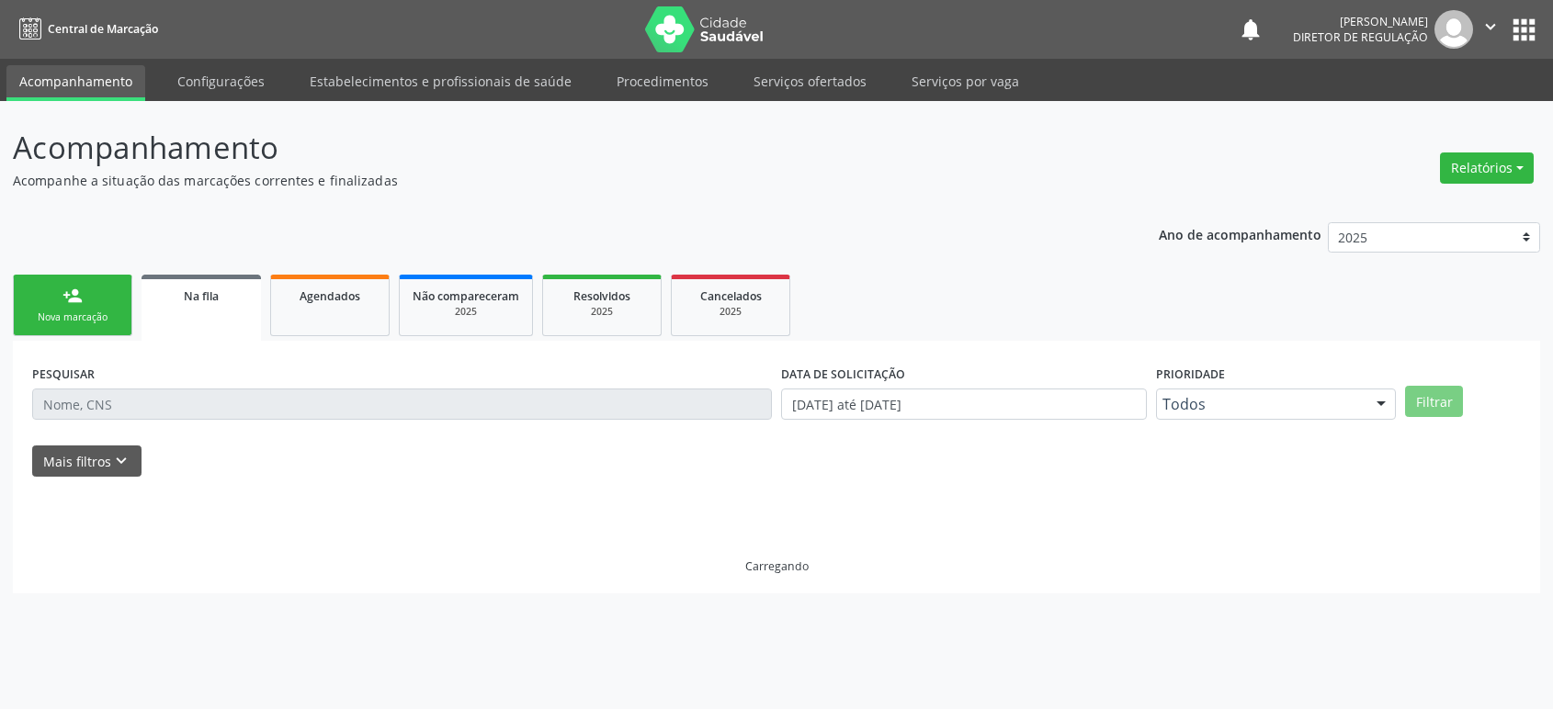 The image size is (1553, 709). I want to click on span: Não compareceram, so click(466, 296).